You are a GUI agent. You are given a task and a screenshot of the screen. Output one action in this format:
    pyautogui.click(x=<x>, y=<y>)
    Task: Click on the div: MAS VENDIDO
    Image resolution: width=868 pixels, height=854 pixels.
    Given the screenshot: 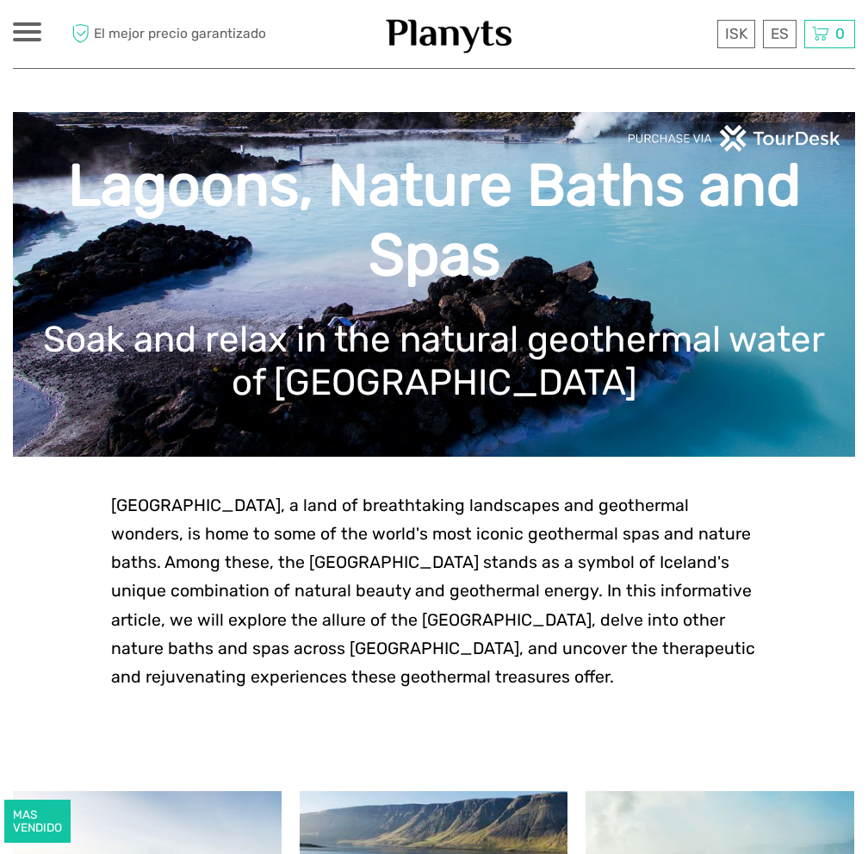 What is the action you would take?
    pyautogui.click(x=37, y=821)
    